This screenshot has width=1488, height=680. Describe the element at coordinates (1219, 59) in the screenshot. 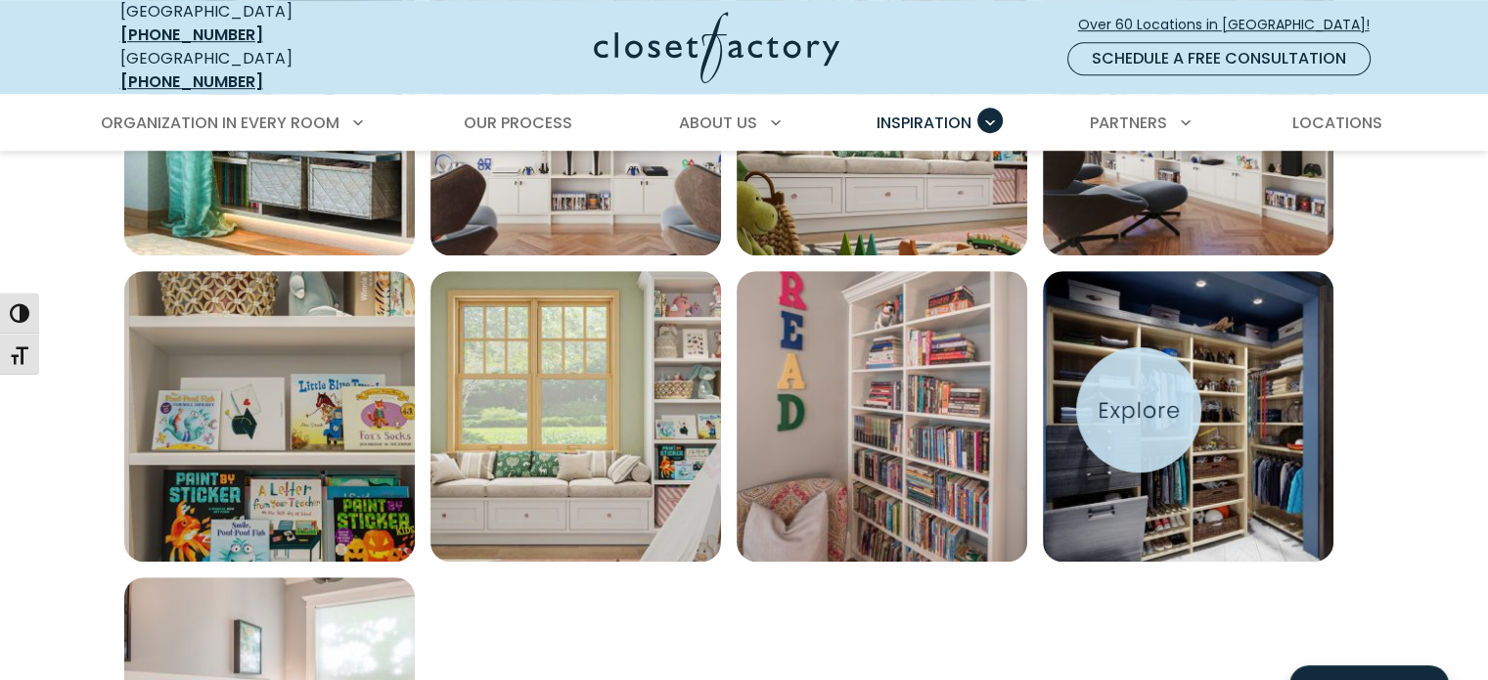

I see `a: Schedule a Free Consultation` at that location.